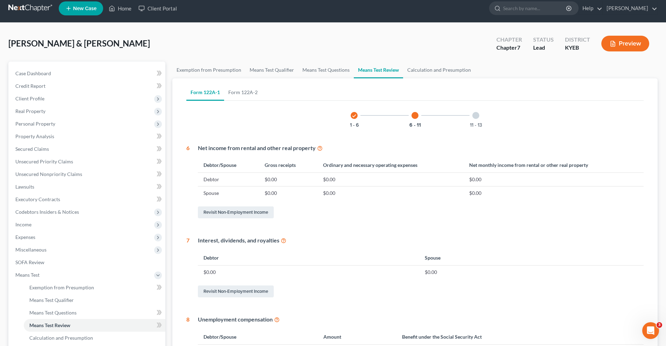  I want to click on a: Lawsuits, so click(87, 187).